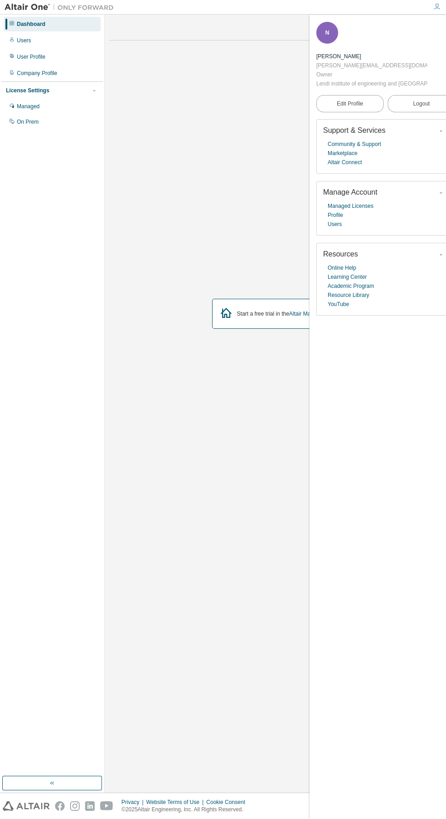  I want to click on a: Altair Connect, so click(344, 162).